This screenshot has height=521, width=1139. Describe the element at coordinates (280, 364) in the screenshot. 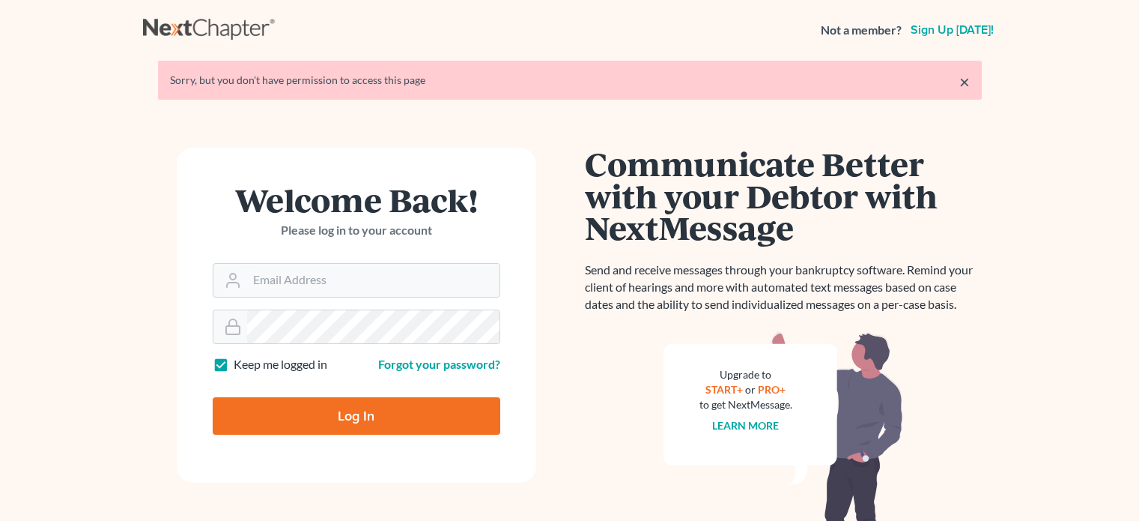

I see `label: Keep me logged in` at that location.